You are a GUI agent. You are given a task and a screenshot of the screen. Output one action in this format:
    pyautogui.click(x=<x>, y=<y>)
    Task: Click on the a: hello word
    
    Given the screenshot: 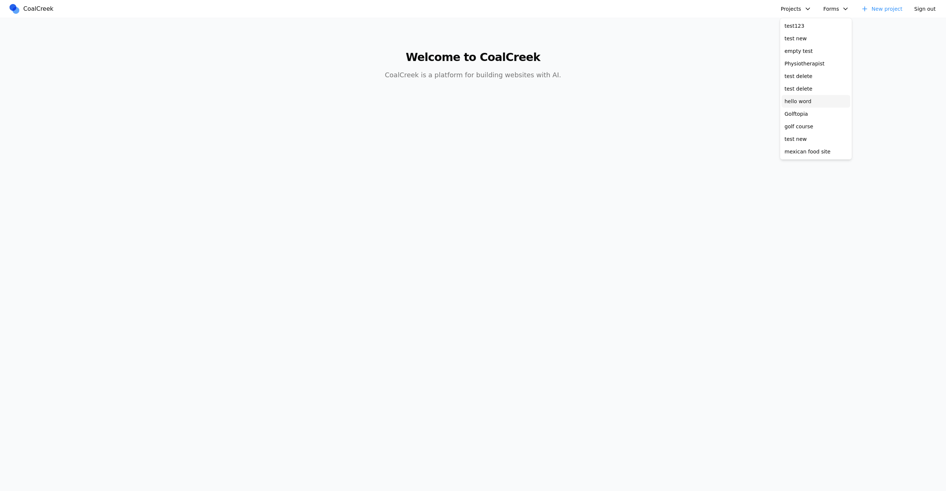 What is the action you would take?
    pyautogui.click(x=816, y=101)
    